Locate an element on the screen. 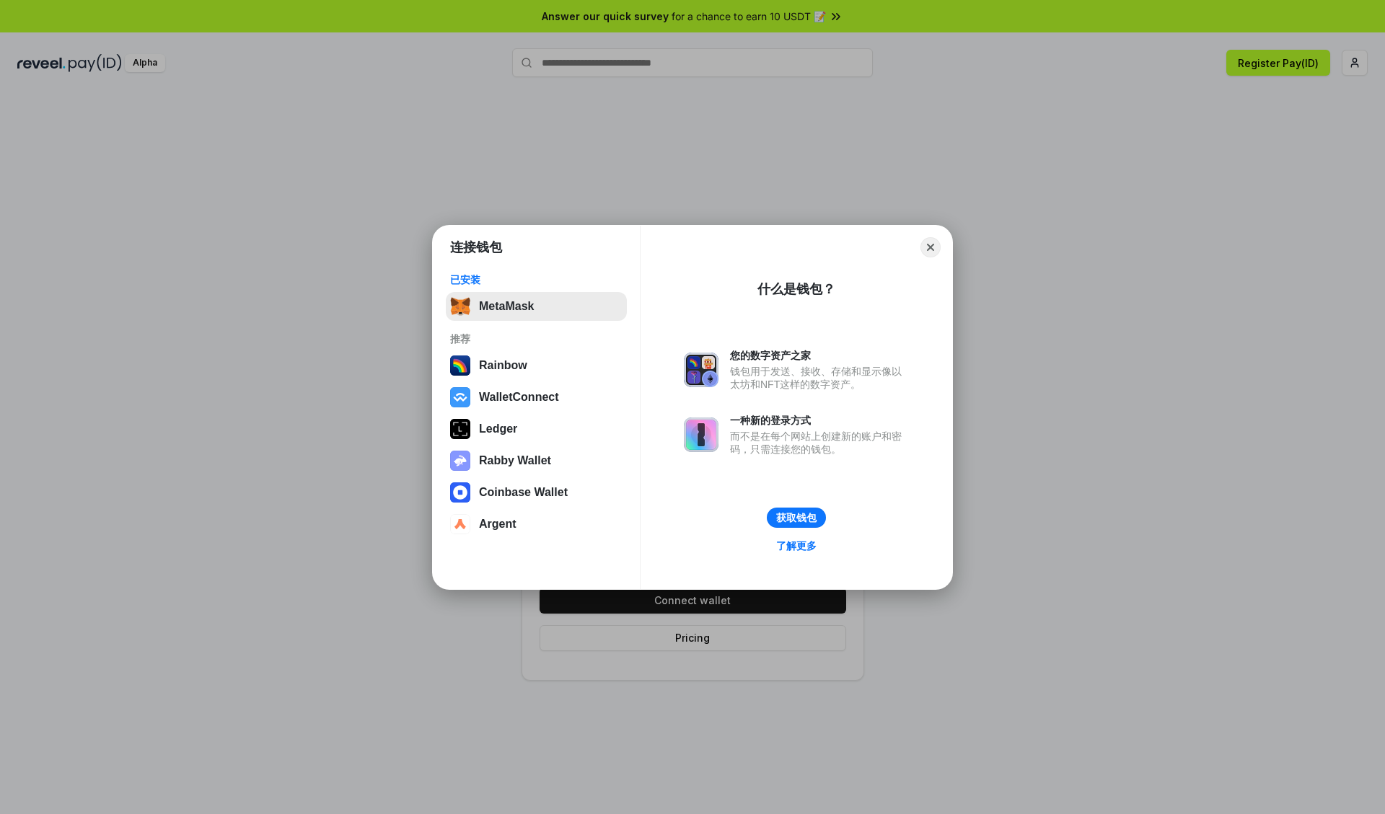 This screenshot has height=814, width=1385. div: 钱包用于发送、接收、存储和显示像以太坊和NFT这样的数字资产。 is located at coordinates (819, 378).